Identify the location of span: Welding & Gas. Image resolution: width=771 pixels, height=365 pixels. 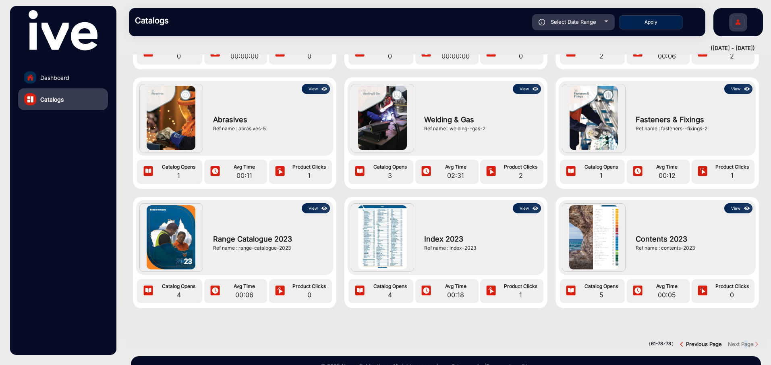
(481, 119).